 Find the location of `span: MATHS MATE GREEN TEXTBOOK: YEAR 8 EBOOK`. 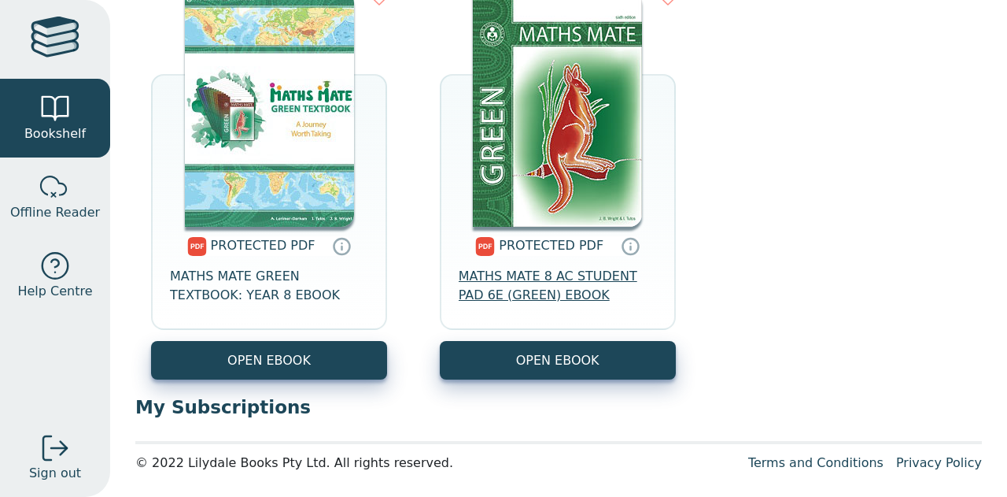

span: MATHS MATE GREEN TEXTBOOK: YEAR 8 EBOOK is located at coordinates (269, 286).